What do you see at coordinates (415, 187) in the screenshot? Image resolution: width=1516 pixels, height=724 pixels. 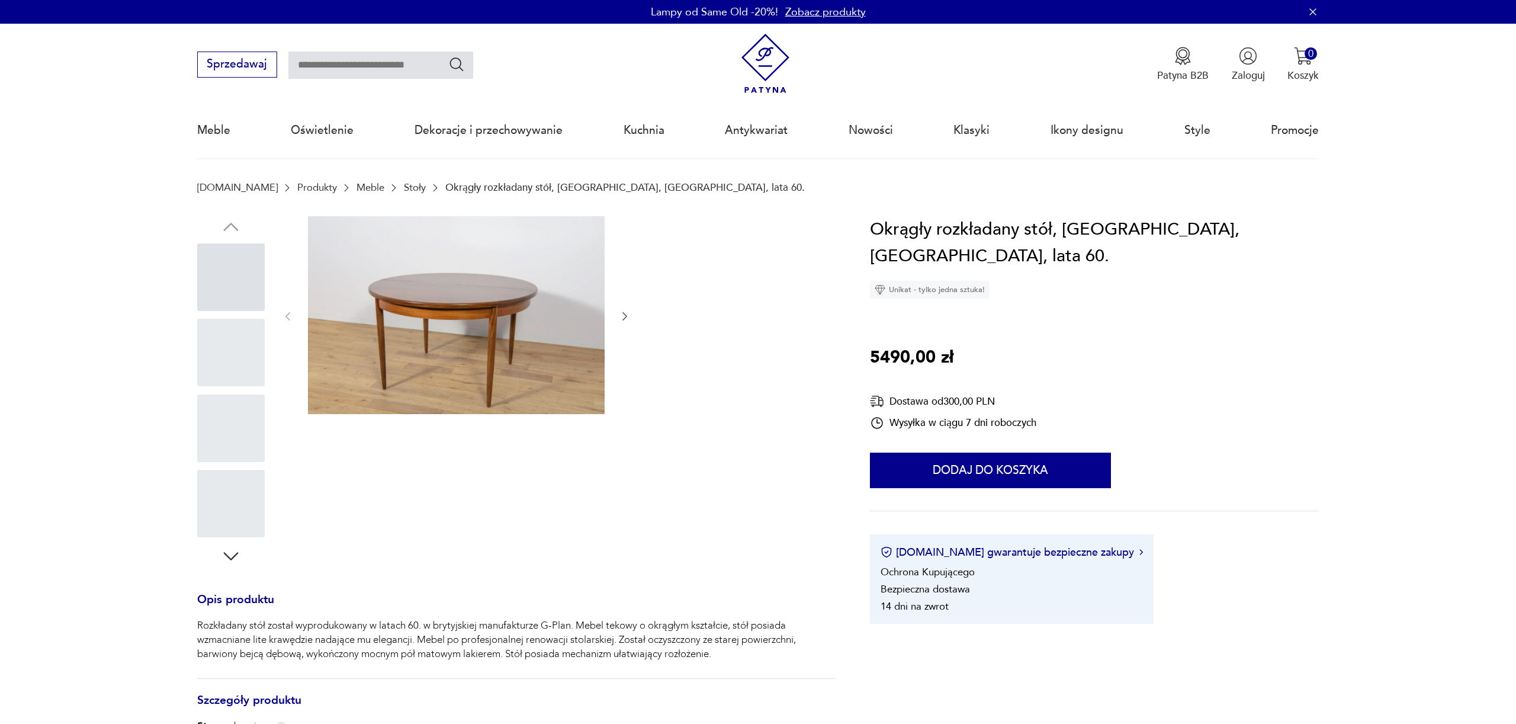 I see `a: Stoły` at bounding box center [415, 187].